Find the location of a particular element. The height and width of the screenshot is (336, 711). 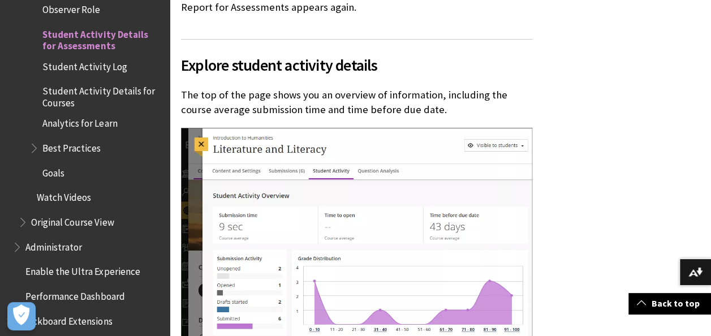

span: Watch Videos is located at coordinates (64, 196).